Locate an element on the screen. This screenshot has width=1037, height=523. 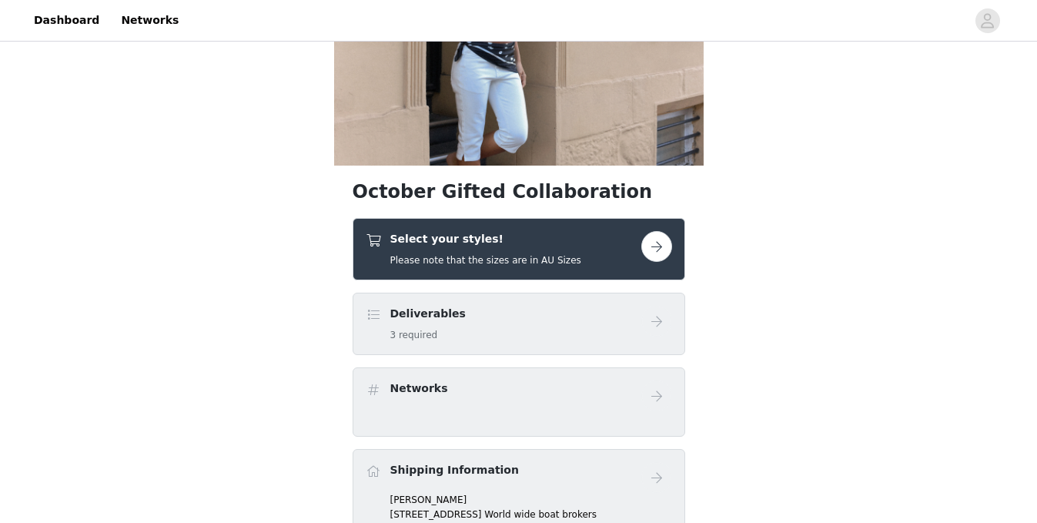
h5: Please note that the sizes are in AU Sizes is located at coordinates (486, 260).